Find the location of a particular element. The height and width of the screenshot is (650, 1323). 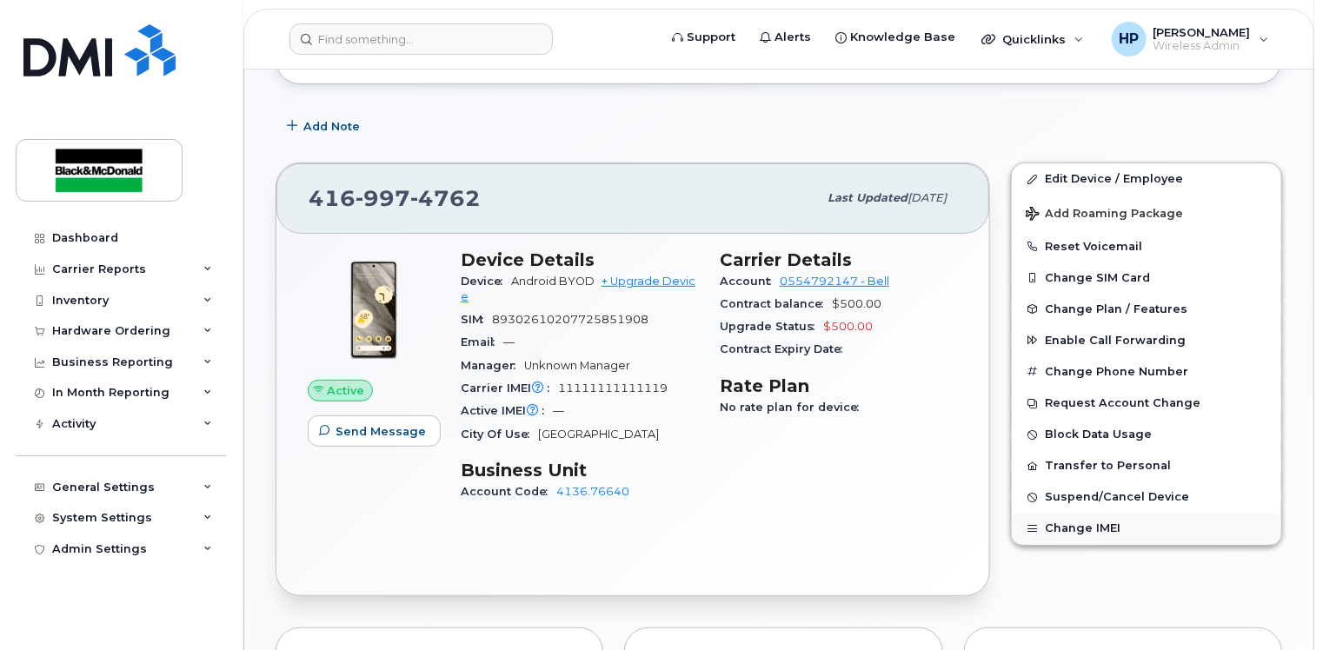

span: Upgrade Status is located at coordinates (771, 326).